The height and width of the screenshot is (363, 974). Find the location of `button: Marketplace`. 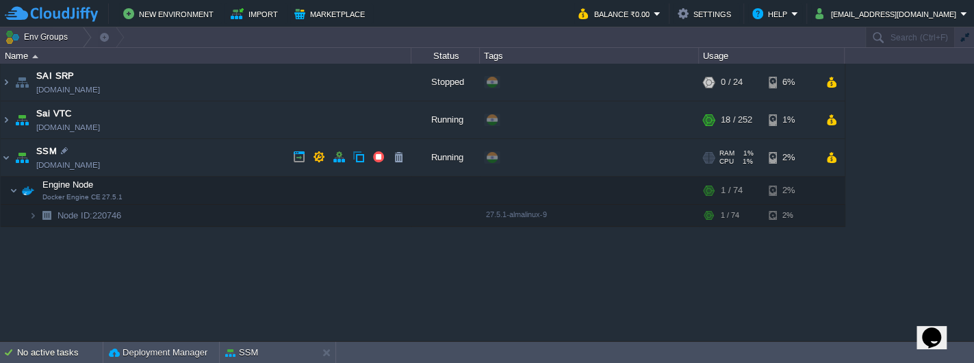

button: Marketplace is located at coordinates (331, 14).